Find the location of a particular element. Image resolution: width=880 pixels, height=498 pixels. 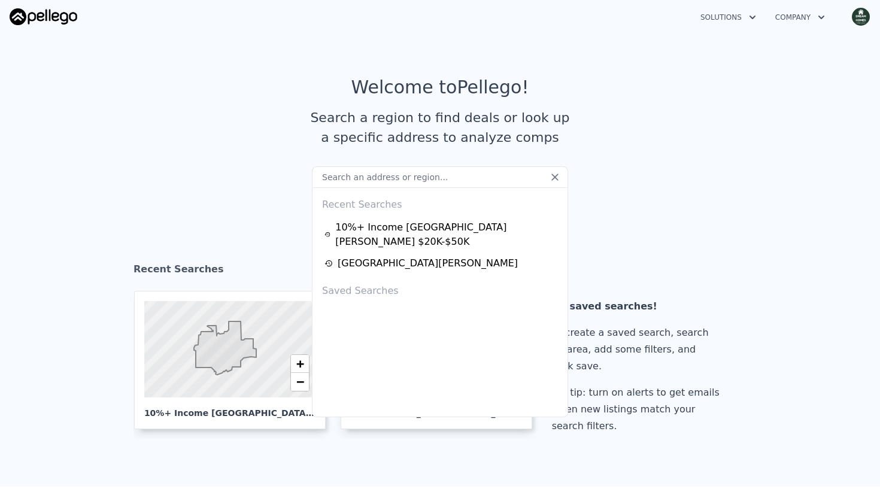

div: Pro tip: turn on alerts to get emails when new listings match your search filters. is located at coordinates (638, 410).